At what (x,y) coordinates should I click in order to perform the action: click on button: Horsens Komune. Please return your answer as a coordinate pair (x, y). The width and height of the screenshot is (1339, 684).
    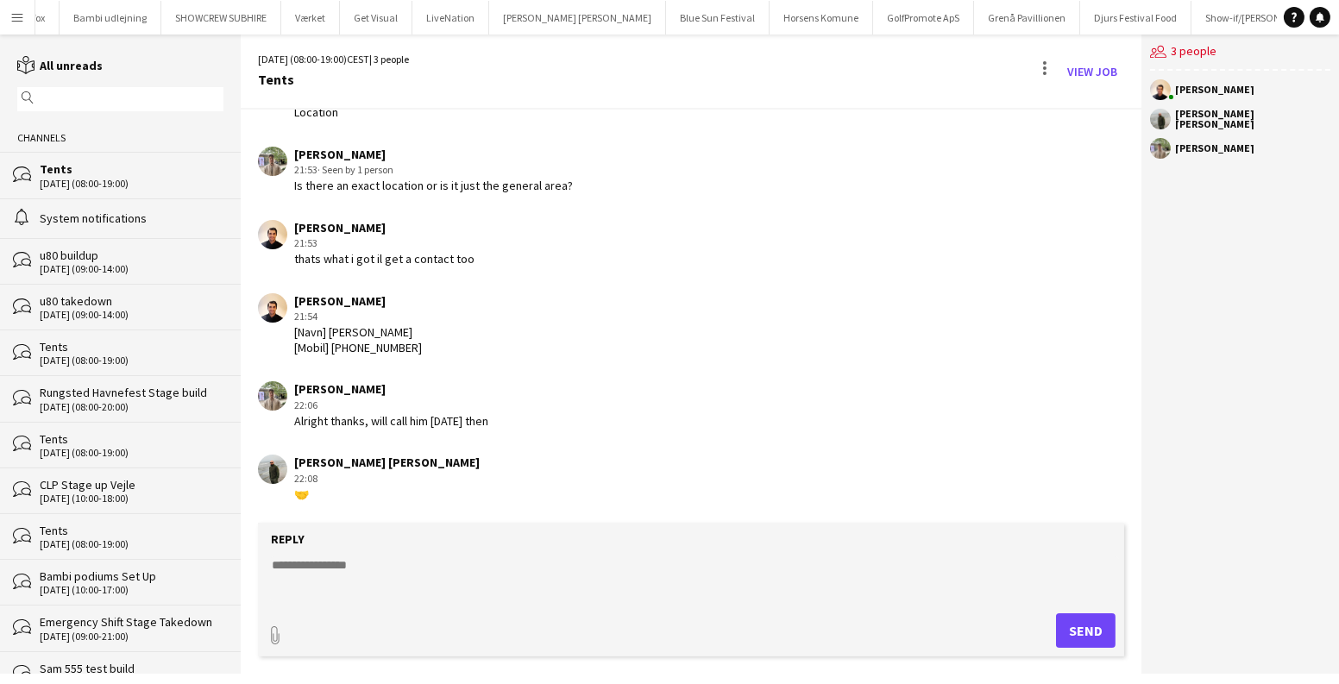
    Looking at the image, I should click on (821, 17).